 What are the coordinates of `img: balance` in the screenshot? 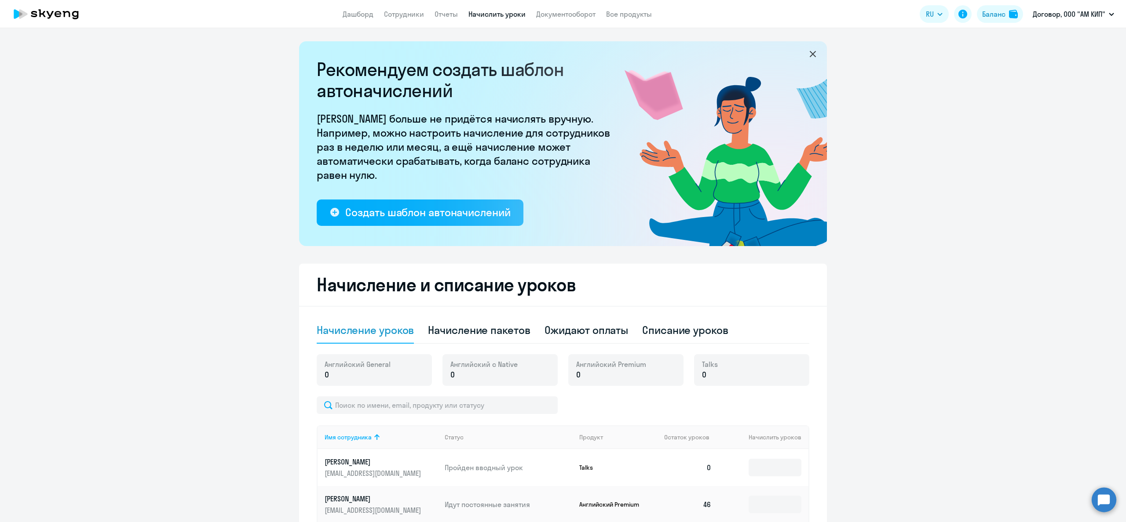 It's located at (1013, 14).